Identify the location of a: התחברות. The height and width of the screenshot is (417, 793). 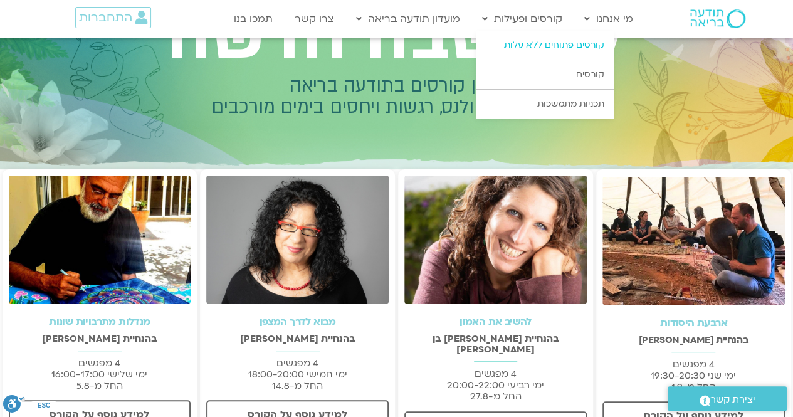
(113, 18).